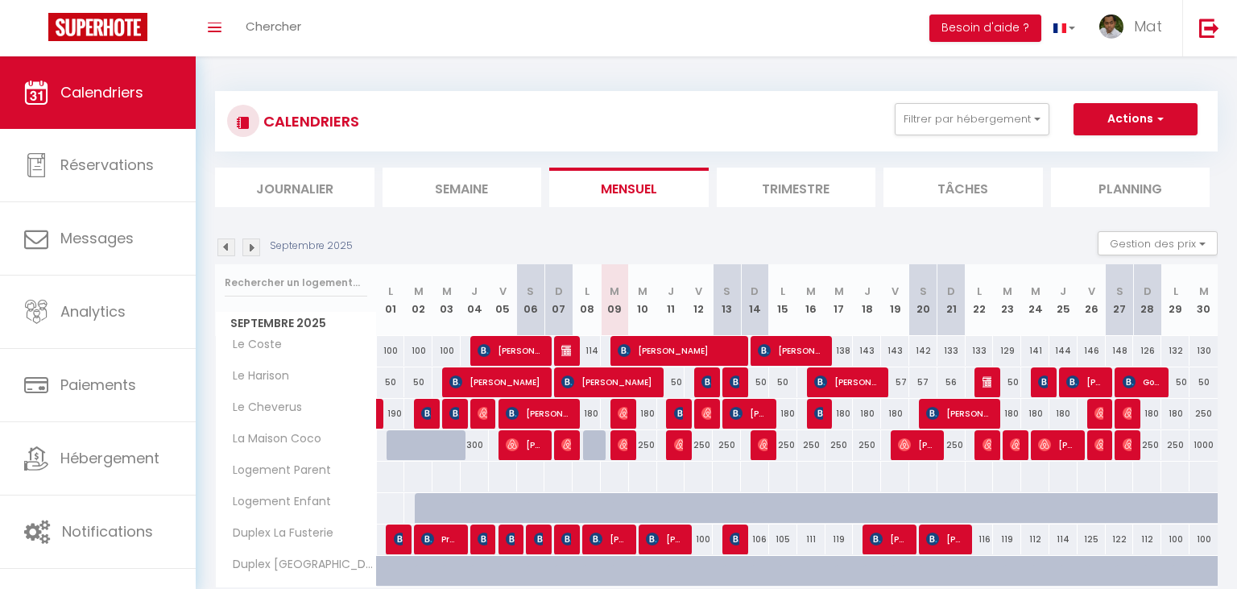 The image size is (1237, 589). Describe the element at coordinates (671, 291) in the screenshot. I see `abbr: J` at that location.